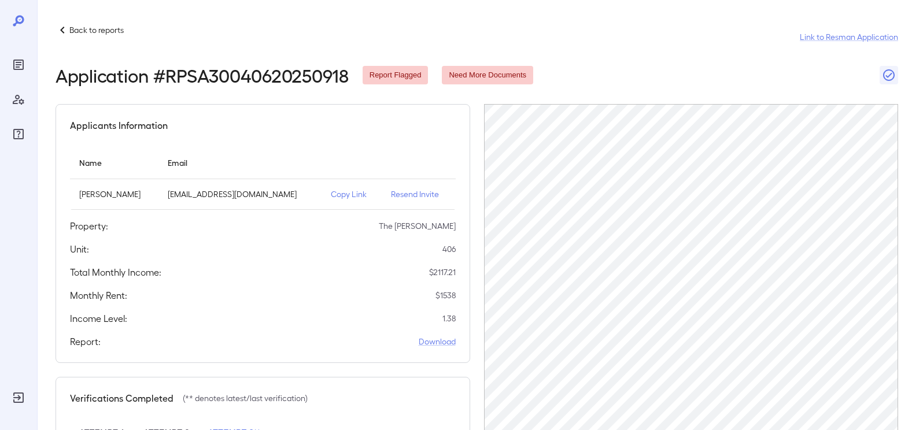 The height and width of the screenshot is (430, 912). What do you see at coordinates (849, 37) in the screenshot?
I see `a: Link to Resman Application` at bounding box center [849, 37].